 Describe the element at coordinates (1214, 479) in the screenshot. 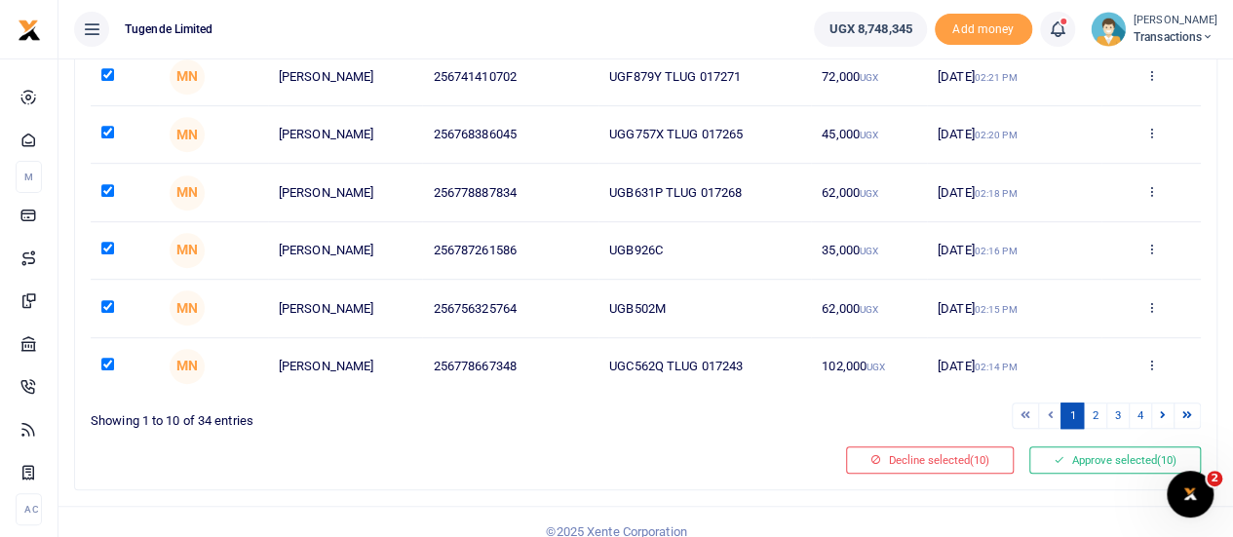

I see `span: 2` at that location.